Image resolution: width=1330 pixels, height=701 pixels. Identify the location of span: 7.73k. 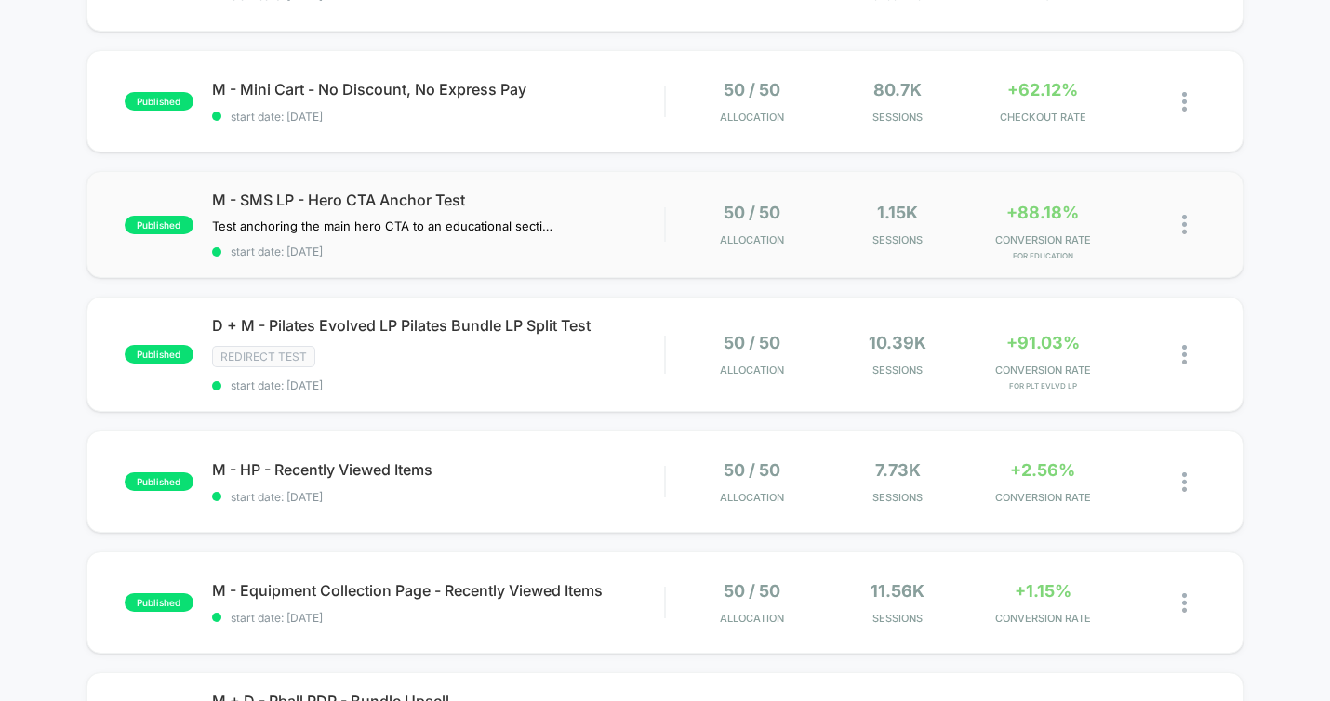
(897, 470).